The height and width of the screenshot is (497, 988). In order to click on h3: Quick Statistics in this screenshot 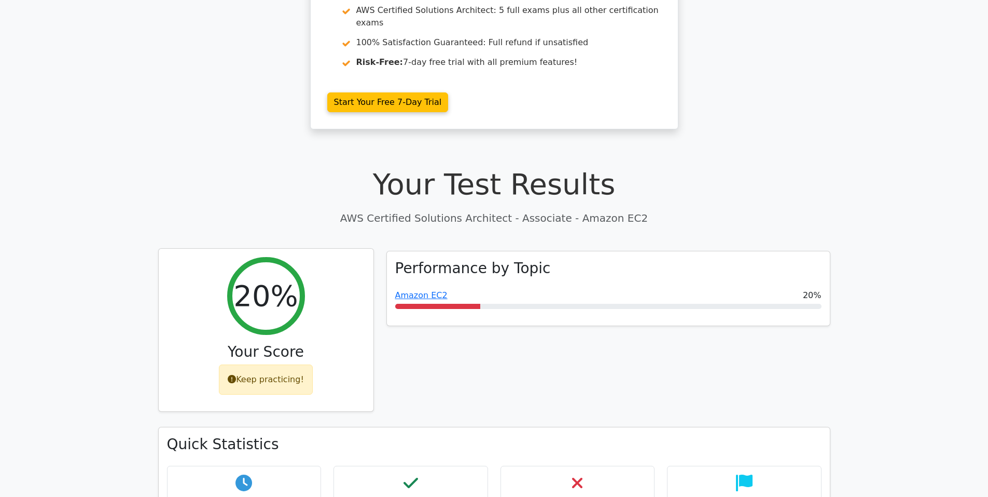, I will do `click(494, 444)`.